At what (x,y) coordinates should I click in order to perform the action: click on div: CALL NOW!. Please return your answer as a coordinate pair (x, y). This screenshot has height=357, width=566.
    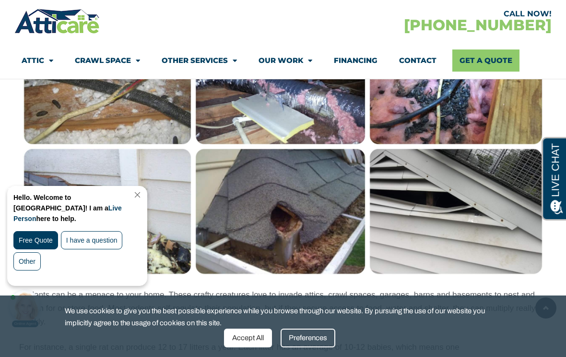
    Looking at the image, I should click on (418, 14).